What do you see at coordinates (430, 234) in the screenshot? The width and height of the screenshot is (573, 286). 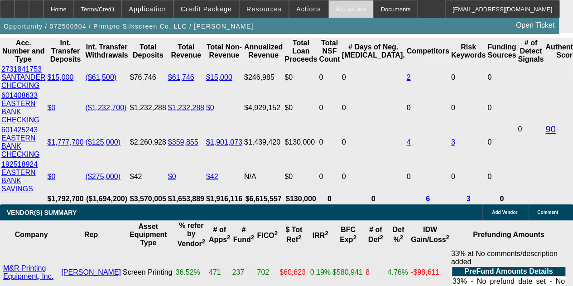 I see `b: IDW Gain/Loss` at bounding box center [430, 234].